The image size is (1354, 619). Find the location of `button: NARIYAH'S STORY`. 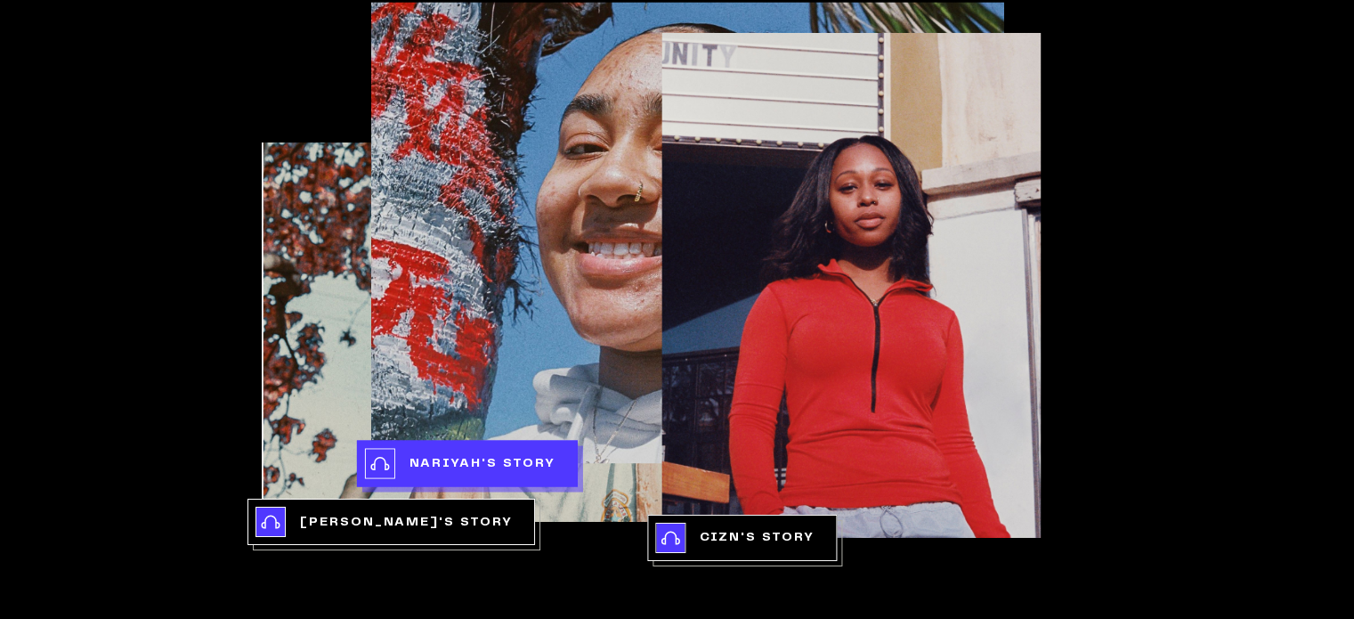

button: NARIYAH'S STORY is located at coordinates (467, 463).